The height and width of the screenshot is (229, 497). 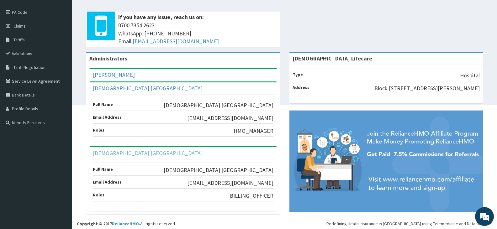 What do you see at coordinates (19, 40) in the screenshot?
I see `span: Tariffs` at bounding box center [19, 40].